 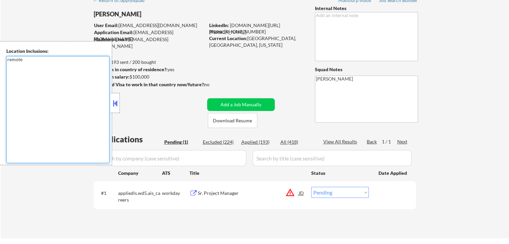 I want to click on input: Search by company (case sensitive), so click(x=171, y=158).